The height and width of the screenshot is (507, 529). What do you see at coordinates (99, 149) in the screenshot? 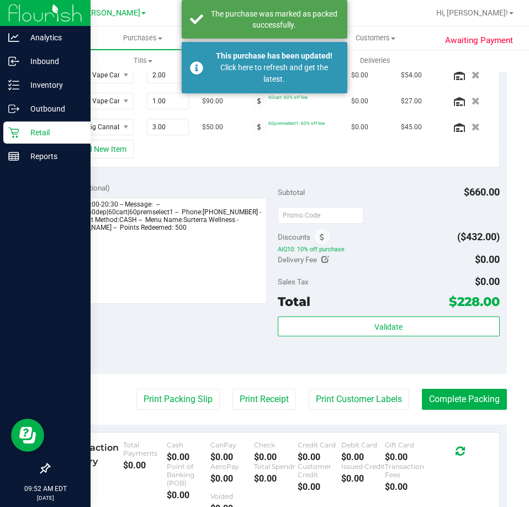
I see `button: + Add New Item` at bounding box center [99, 149].